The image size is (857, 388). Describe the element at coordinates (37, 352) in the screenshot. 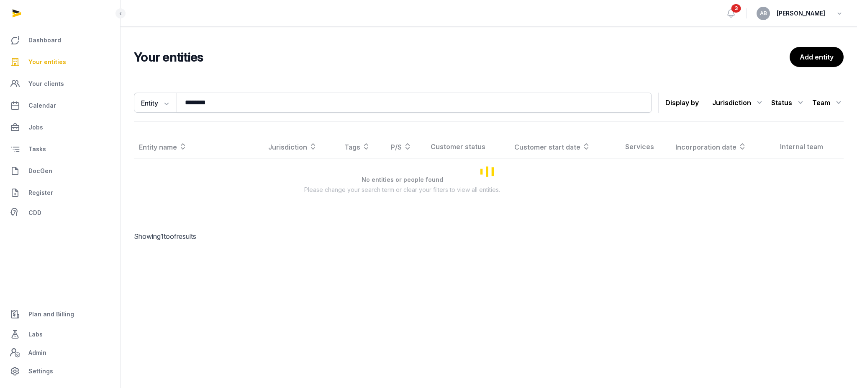

I see `span: Admin` at that location.